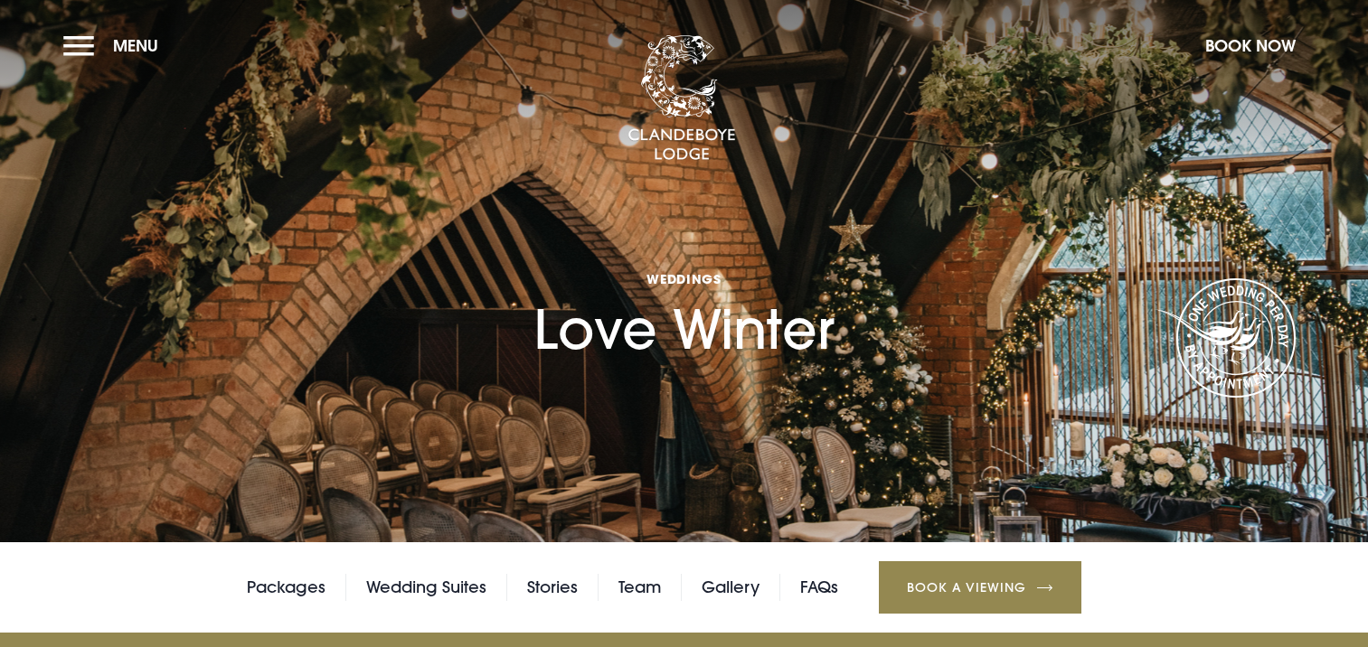 The image size is (1368, 647). What do you see at coordinates (980, 588) in the screenshot?
I see `a: Book a Viewing` at bounding box center [980, 588].